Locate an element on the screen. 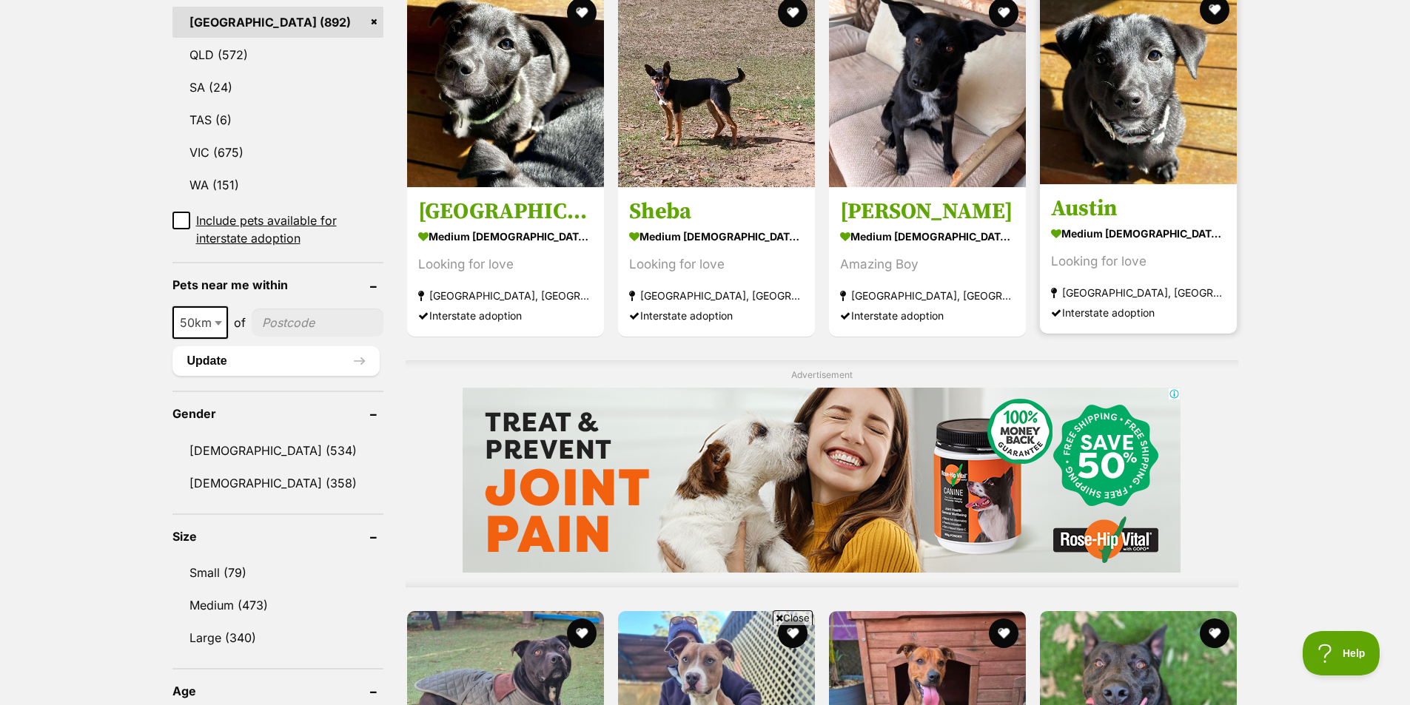  a: QLD (572) is located at coordinates (278, 55).